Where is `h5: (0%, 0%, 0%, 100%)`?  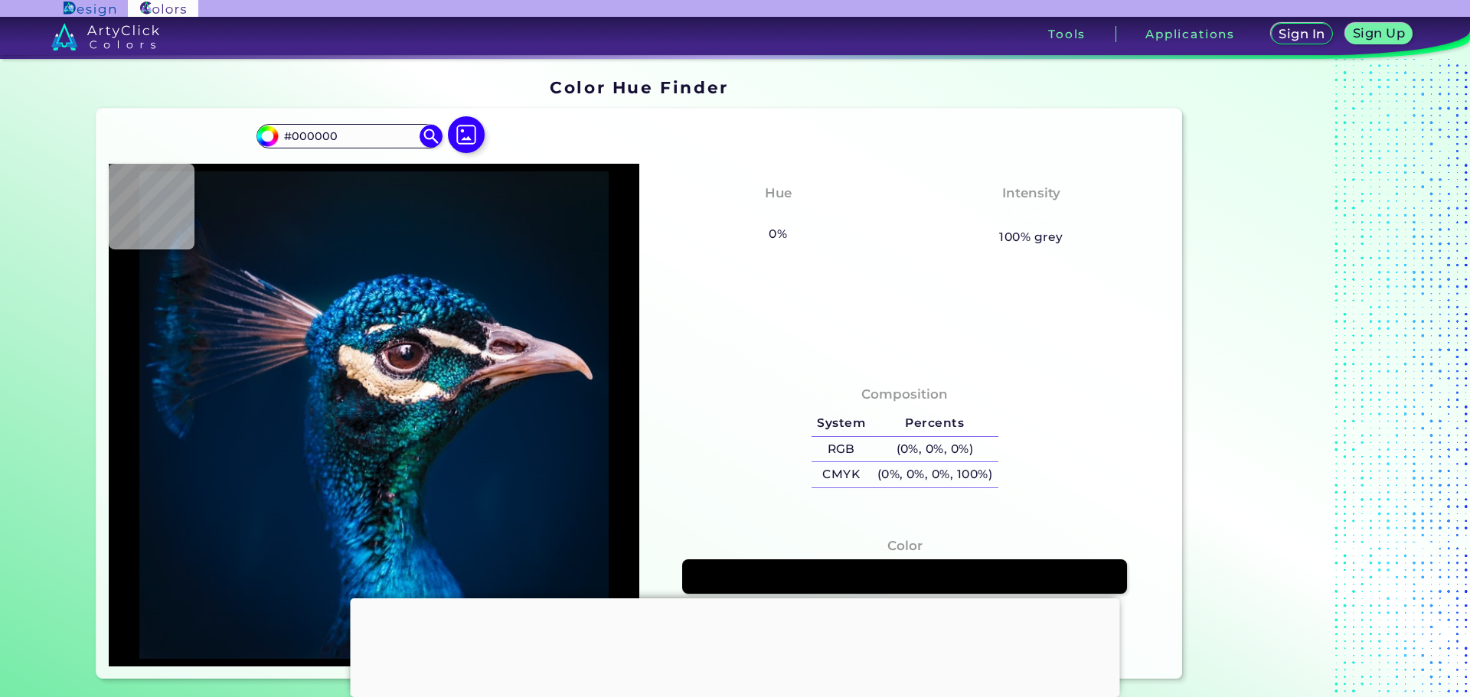 h5: (0%, 0%, 0%, 100%) is located at coordinates (935, 475).